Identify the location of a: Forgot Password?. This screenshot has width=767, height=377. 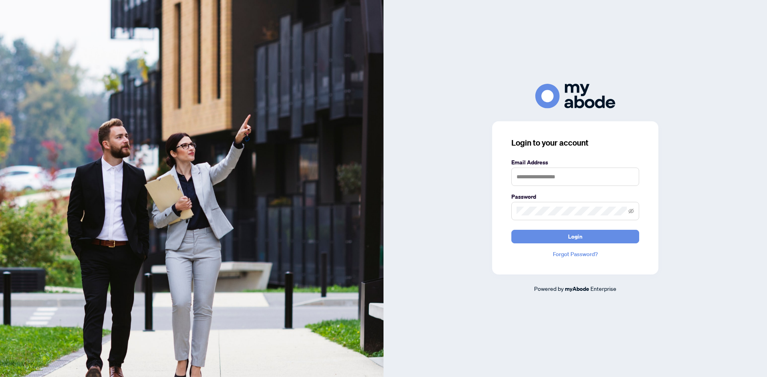
(575, 254).